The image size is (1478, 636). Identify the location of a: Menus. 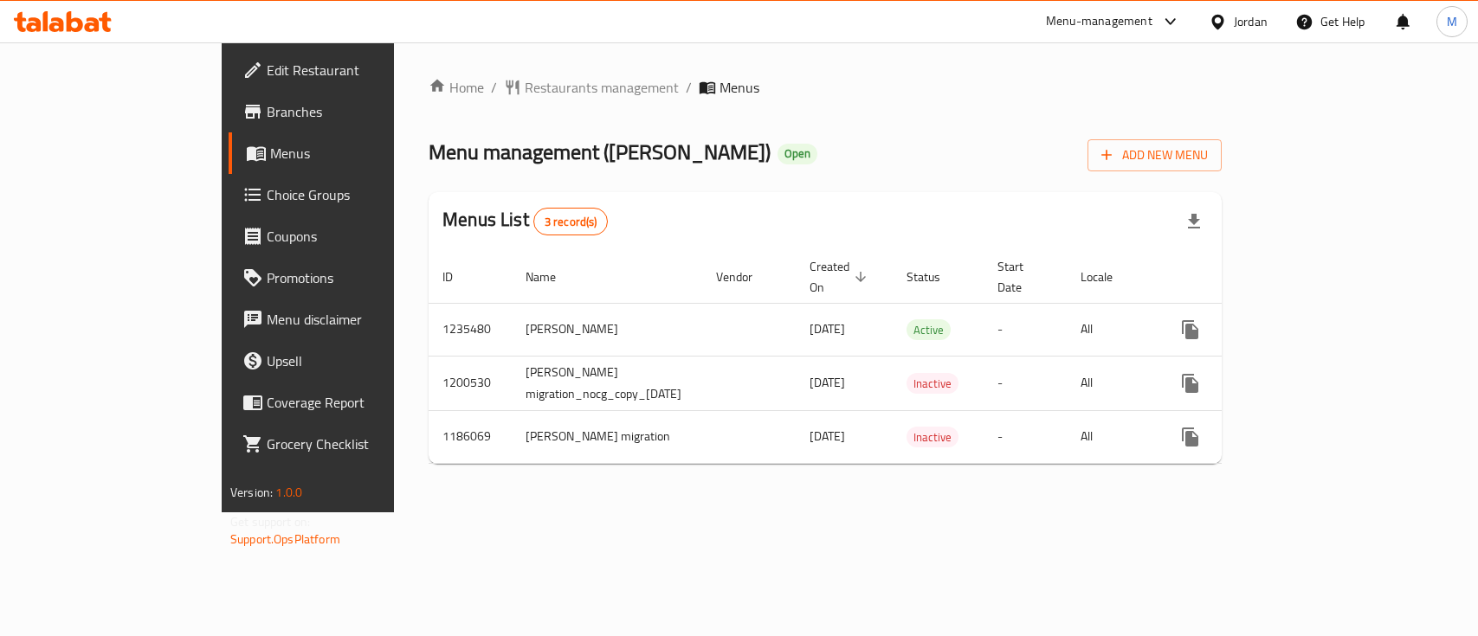
(348, 153).